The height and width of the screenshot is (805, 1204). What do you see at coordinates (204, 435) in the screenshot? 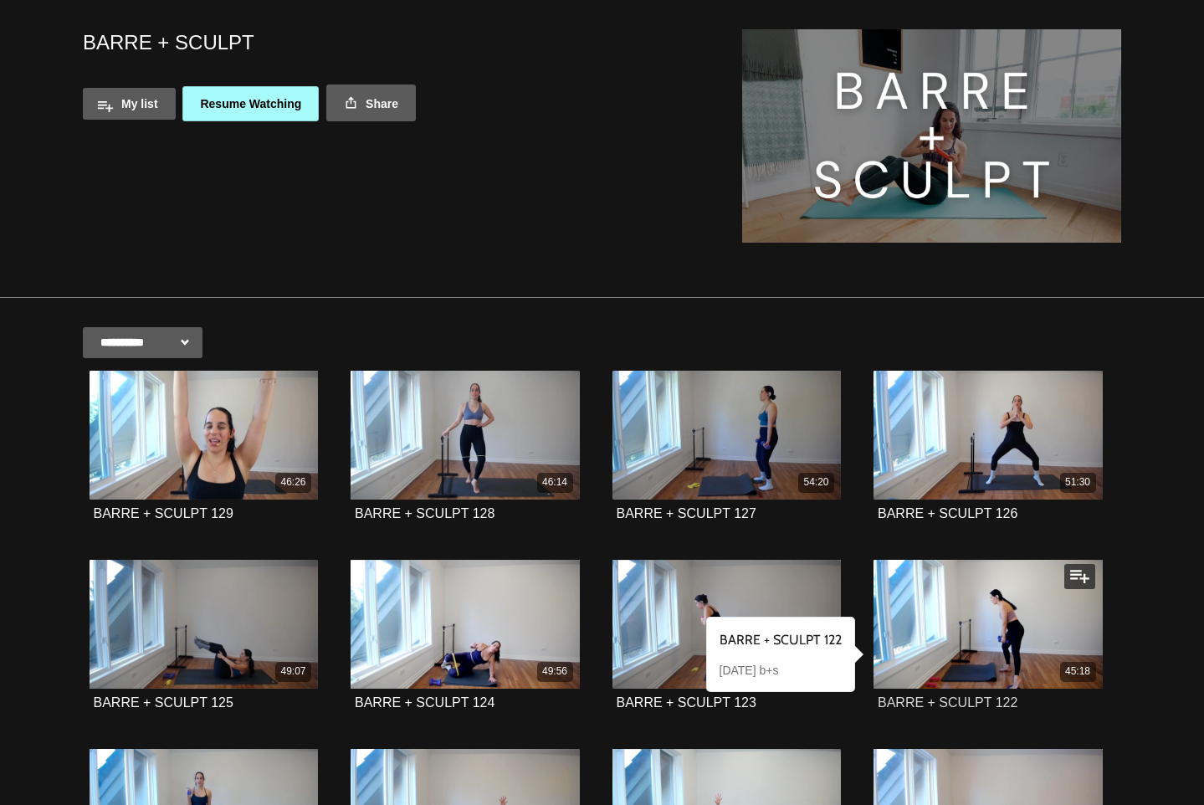
I see `a: BARRE + SCULPT 129 46:26` at bounding box center [204, 435].